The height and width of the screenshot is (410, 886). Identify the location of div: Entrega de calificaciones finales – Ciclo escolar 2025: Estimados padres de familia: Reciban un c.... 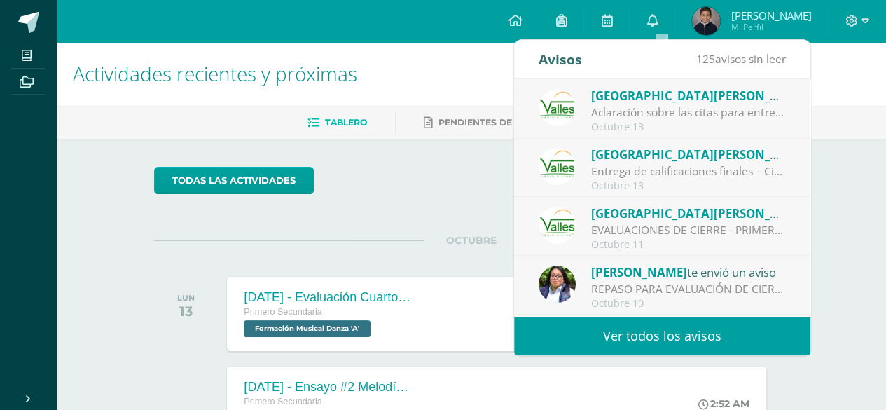
(689, 171).